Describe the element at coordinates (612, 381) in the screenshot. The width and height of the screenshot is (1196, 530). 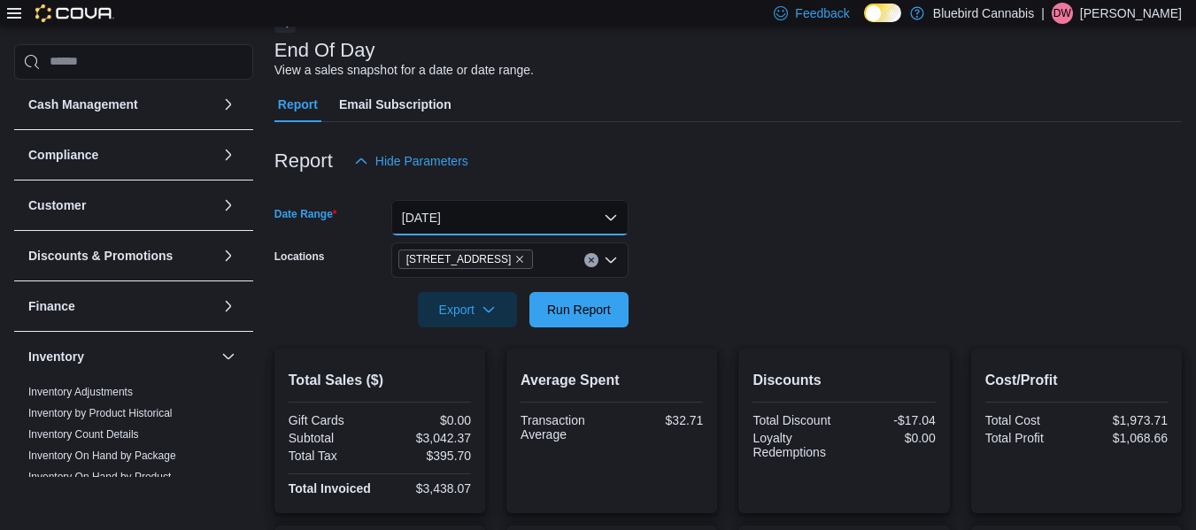
I see `h2: Average Spent` at that location.